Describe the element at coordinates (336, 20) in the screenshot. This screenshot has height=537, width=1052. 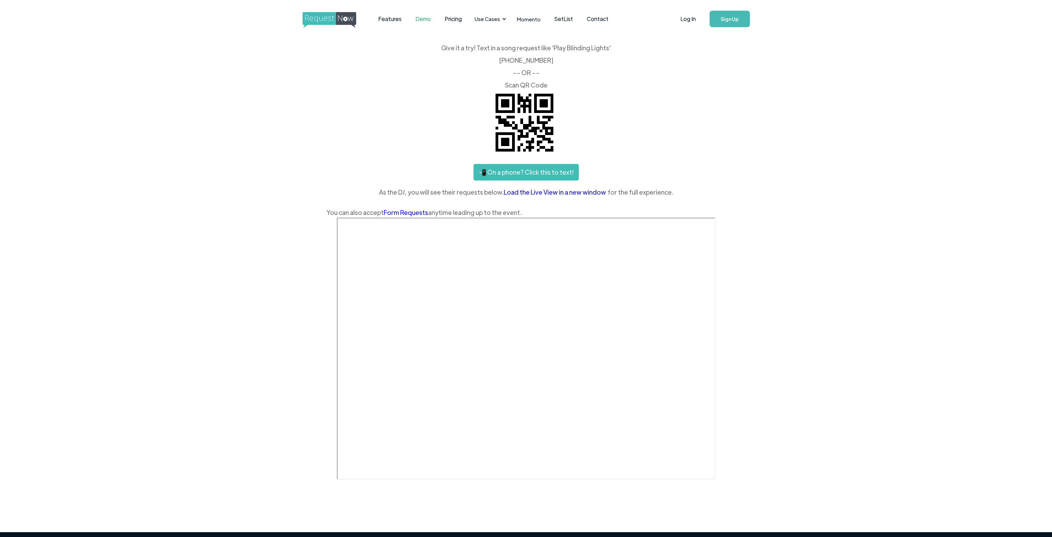
I see `img: requestnow logo` at that location.